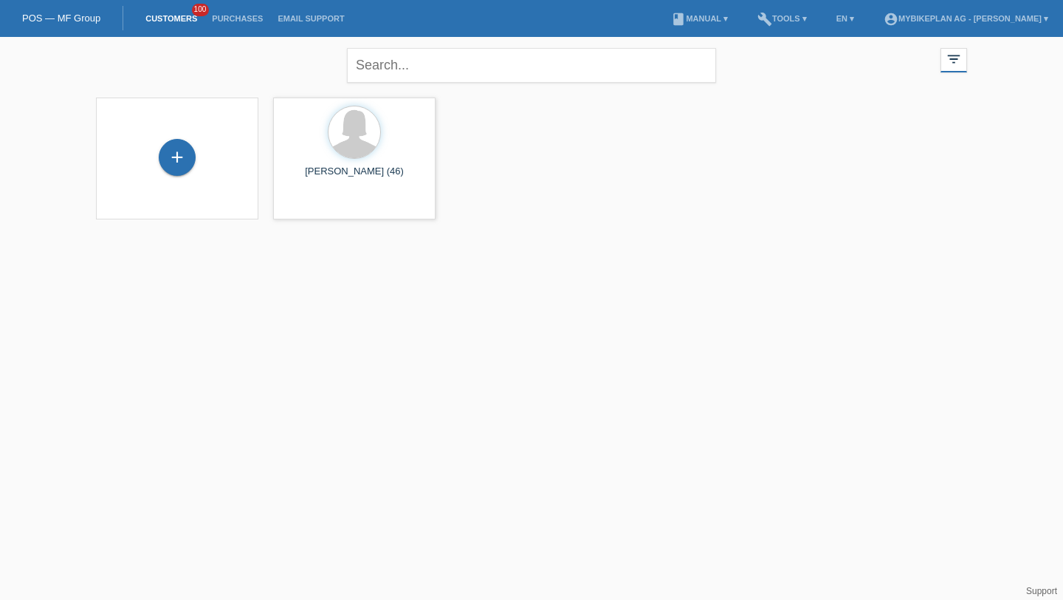  Describe the element at coordinates (782, 18) in the screenshot. I see `a: buildTools ▾` at that location.